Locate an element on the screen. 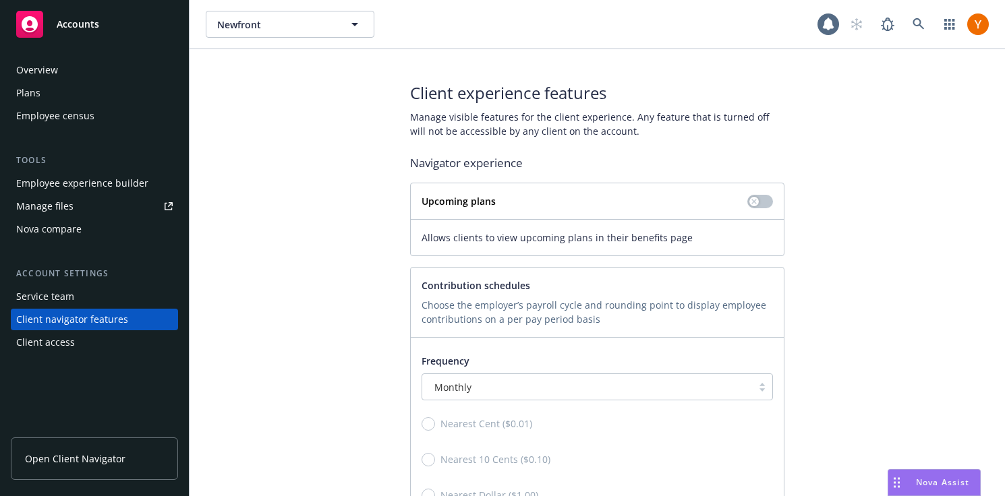  a: Employee experience builder is located at coordinates (94, 183).